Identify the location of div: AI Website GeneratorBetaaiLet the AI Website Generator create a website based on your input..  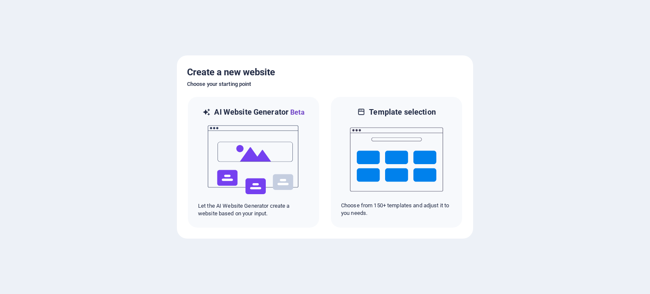
(253, 162).